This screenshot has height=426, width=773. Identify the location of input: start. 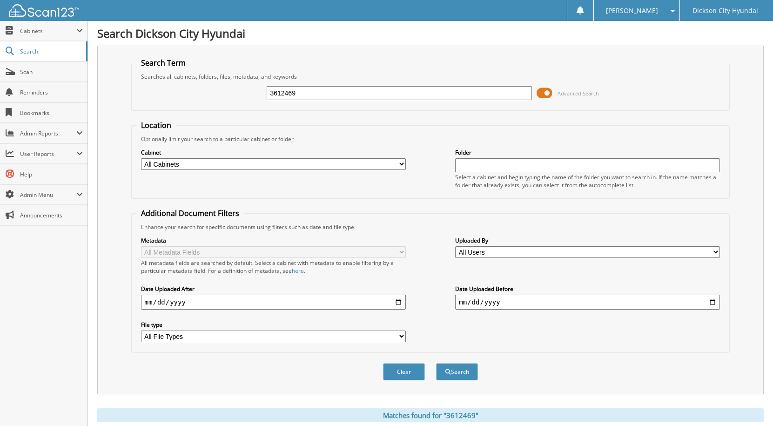
(273, 302).